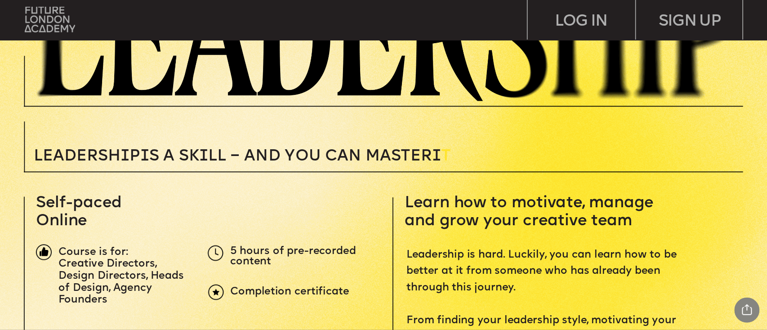  What do you see at coordinates (122, 282) in the screenshot?
I see `span: Creative Directors, Design Directors, Heads of Design, Agency Founders` at bounding box center [122, 282].